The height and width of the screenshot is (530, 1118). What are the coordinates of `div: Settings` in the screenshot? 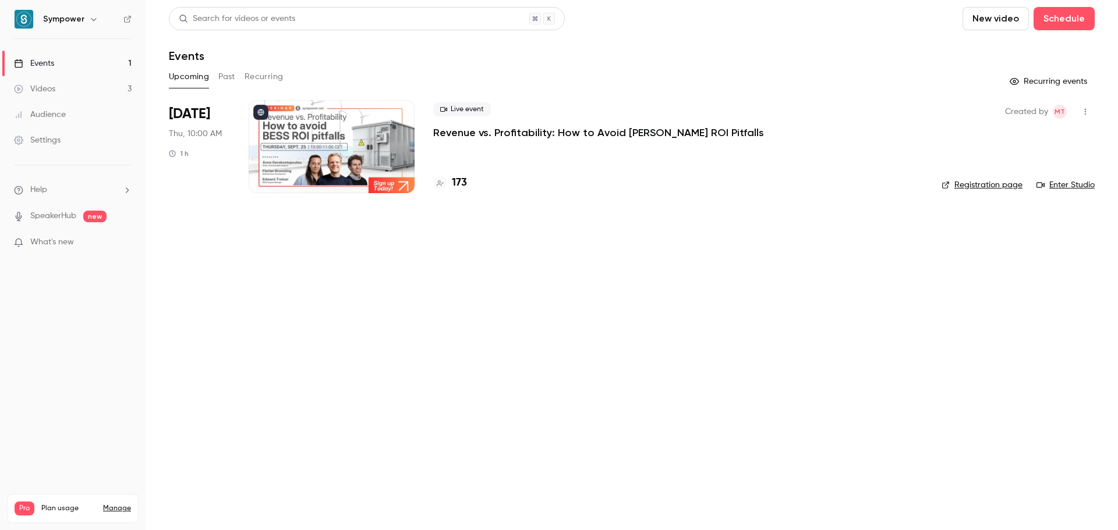 It's located at (37, 140).